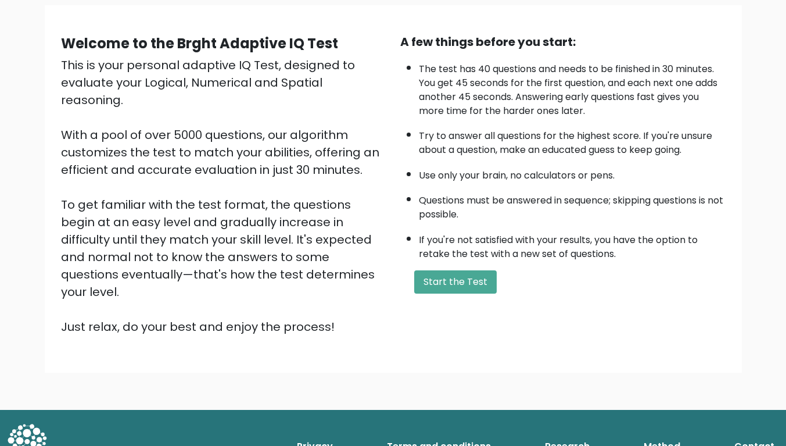 The height and width of the screenshot is (446, 786). Describe the element at coordinates (563, 42) in the screenshot. I see `div: A few things before you start:` at that location.